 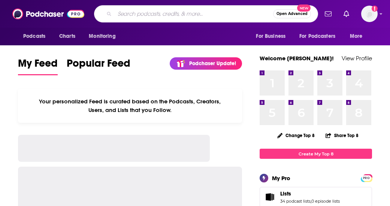 I want to click on input: Search podcasts, credits, & more..., so click(x=194, y=14).